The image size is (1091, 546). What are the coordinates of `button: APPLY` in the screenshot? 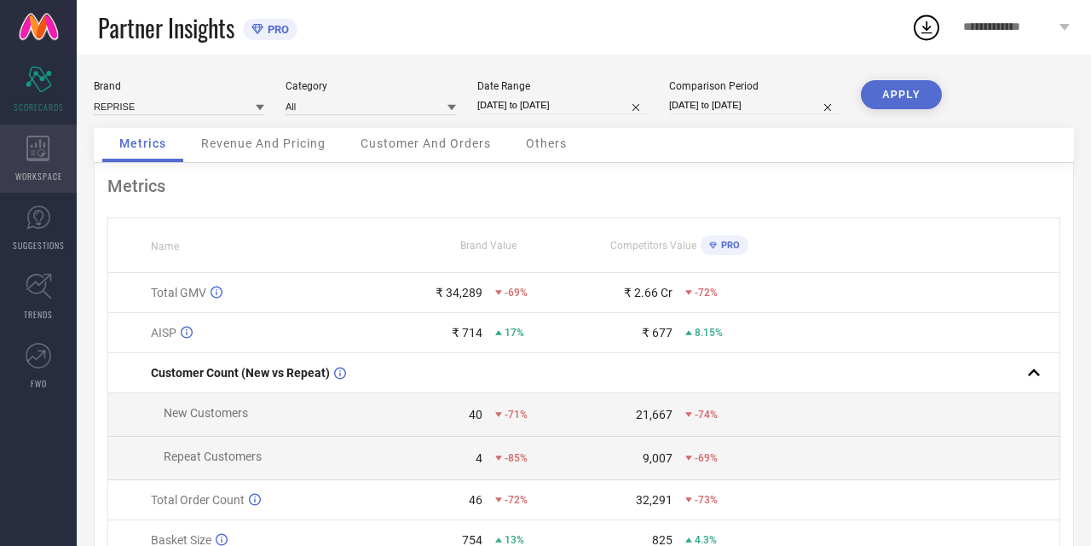 It's located at (901, 95).